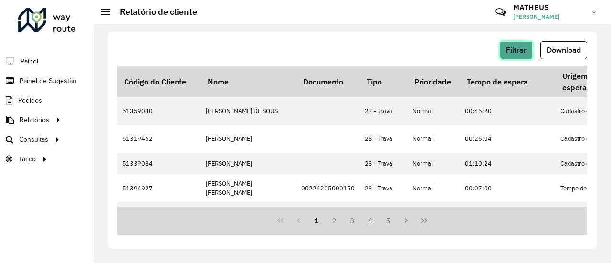  What do you see at coordinates (424, 220) in the screenshot?
I see `button: Last Page` at bounding box center [424, 220].